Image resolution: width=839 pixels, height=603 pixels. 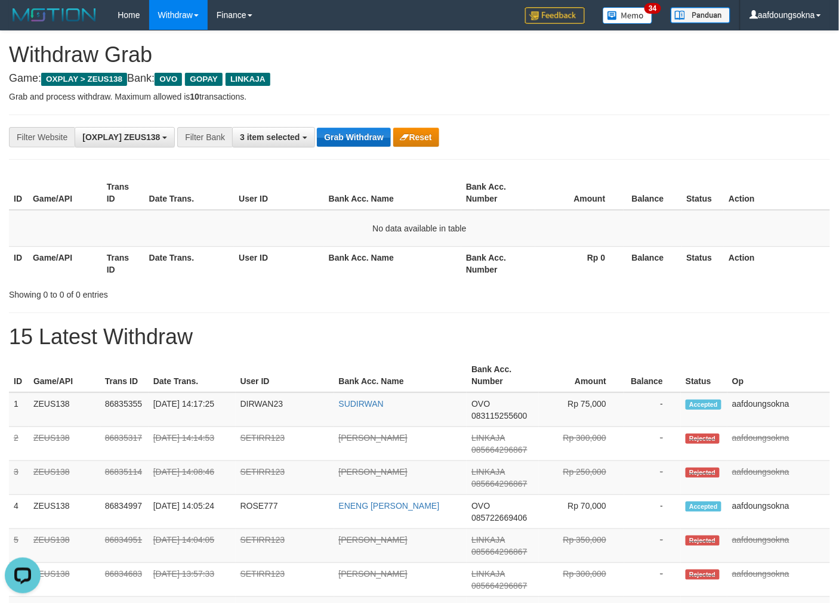 I want to click on td: 1, so click(x=19, y=410).